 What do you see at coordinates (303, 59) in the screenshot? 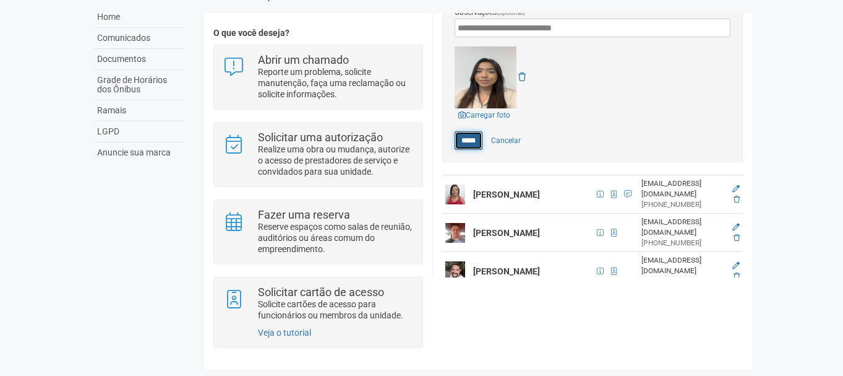
I see `strong: Abrir um chamado` at bounding box center [303, 59].